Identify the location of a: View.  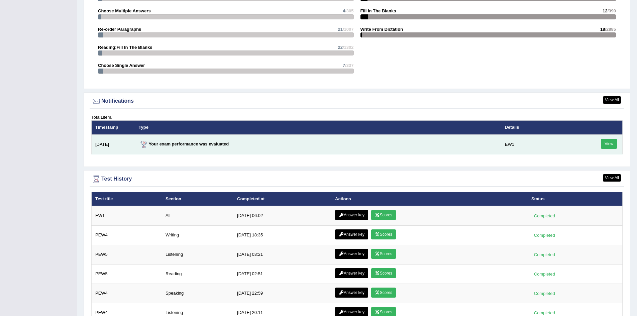
(608, 144).